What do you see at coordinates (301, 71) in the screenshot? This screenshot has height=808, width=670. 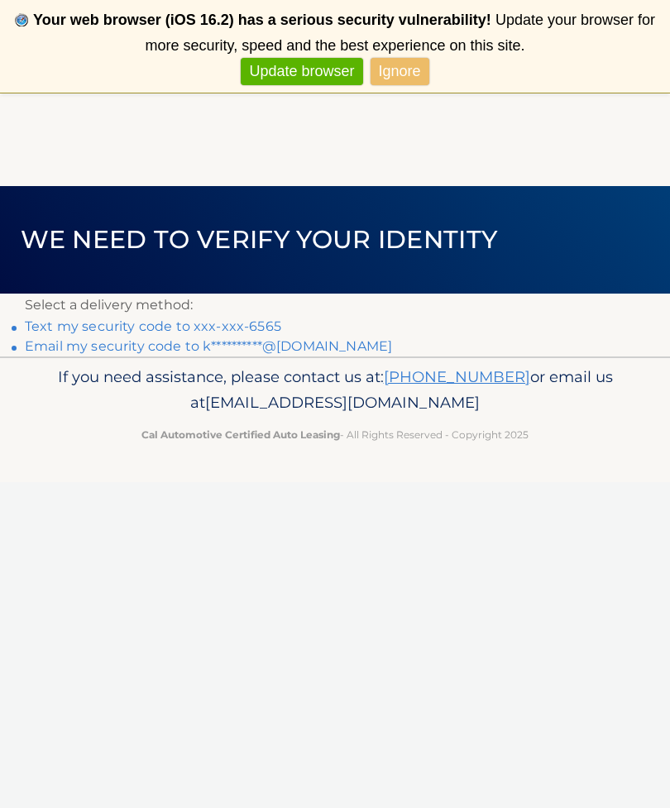 I see `a: Update browser` at bounding box center [301, 71].